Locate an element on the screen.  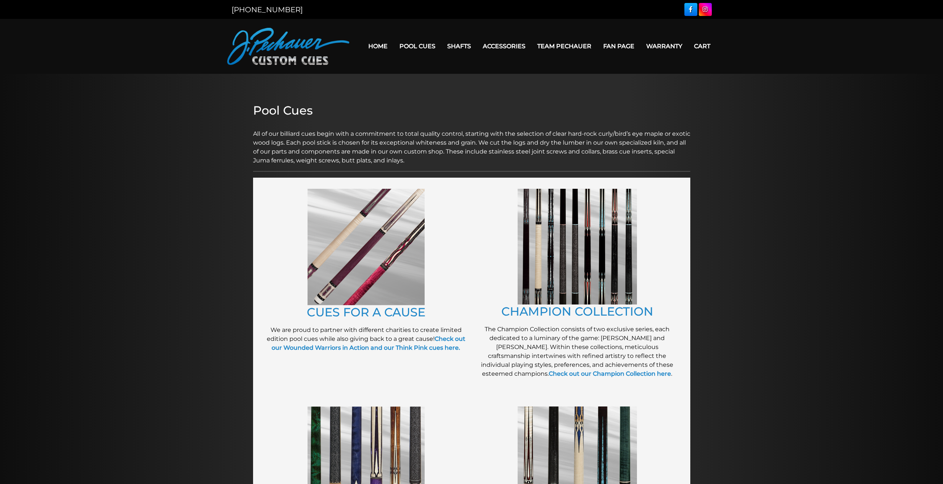
a: Fan Page is located at coordinates (619, 46).